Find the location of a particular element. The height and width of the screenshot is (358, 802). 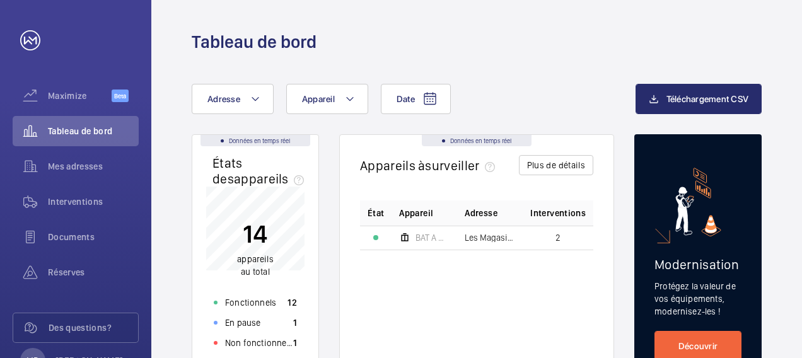

p: au total is located at coordinates (255, 265).